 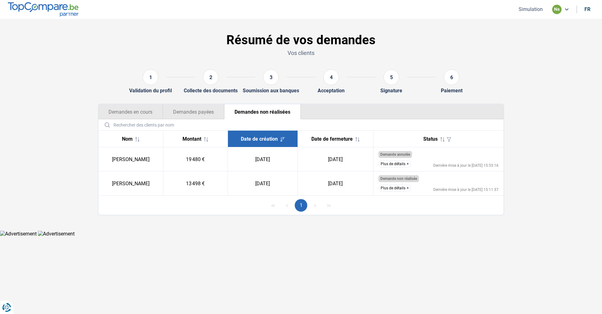 What do you see at coordinates (399, 179) in the screenshot?
I see `span: Demande non réalisée` at bounding box center [399, 179].